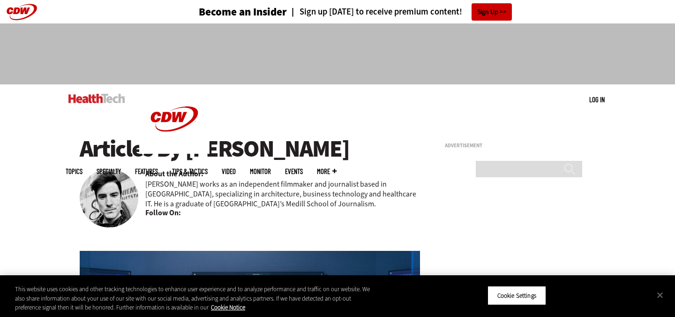 This screenshot has width=675, height=317. I want to click on h3: Become an Insider, so click(243, 12).